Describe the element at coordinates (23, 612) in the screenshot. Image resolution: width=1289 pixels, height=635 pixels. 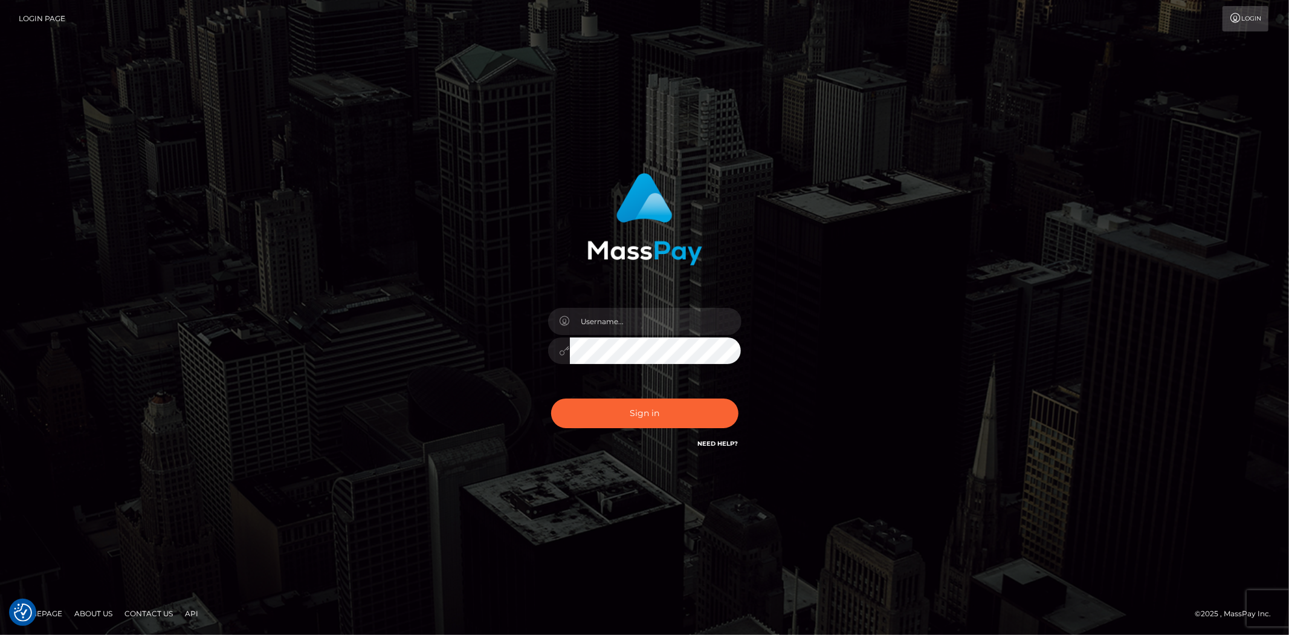
I see `button: Consent Preferences` at that location.